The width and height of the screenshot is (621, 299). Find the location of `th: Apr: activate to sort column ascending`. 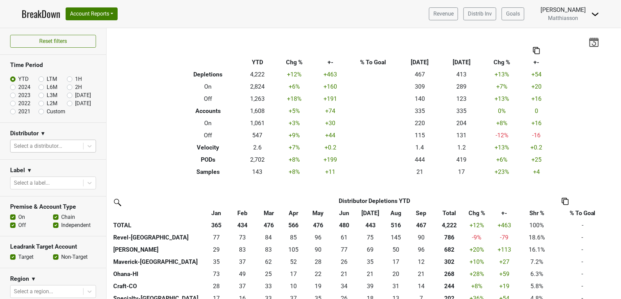

th: Apr: activate to sort column ascending is located at coordinates (293, 213).